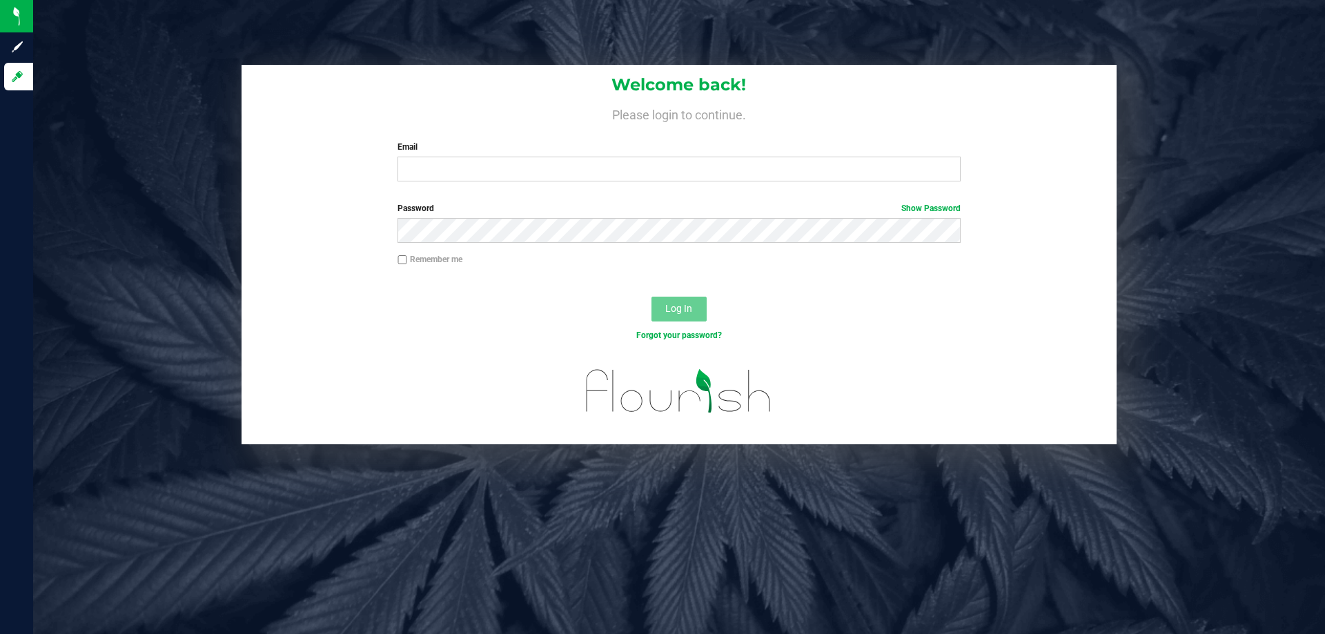  I want to click on span: Log In, so click(679, 309).